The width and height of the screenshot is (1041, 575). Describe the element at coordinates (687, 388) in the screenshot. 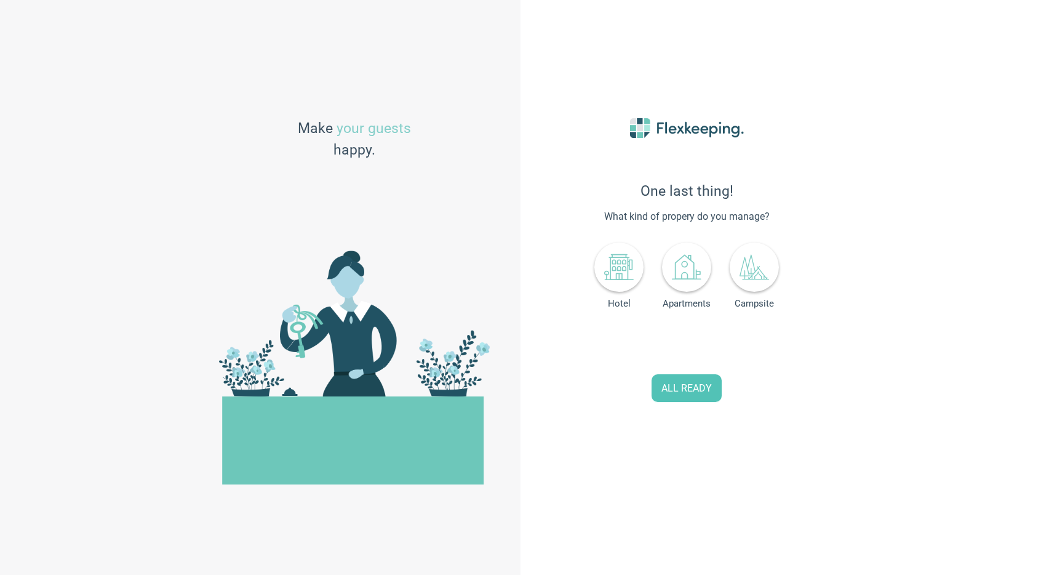

I see `span: ALL READY` at that location.